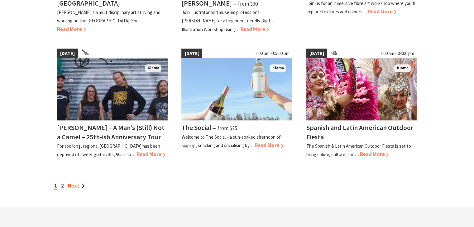  I want to click on span: 11:00 am - 04:00 pm, so click(396, 54).